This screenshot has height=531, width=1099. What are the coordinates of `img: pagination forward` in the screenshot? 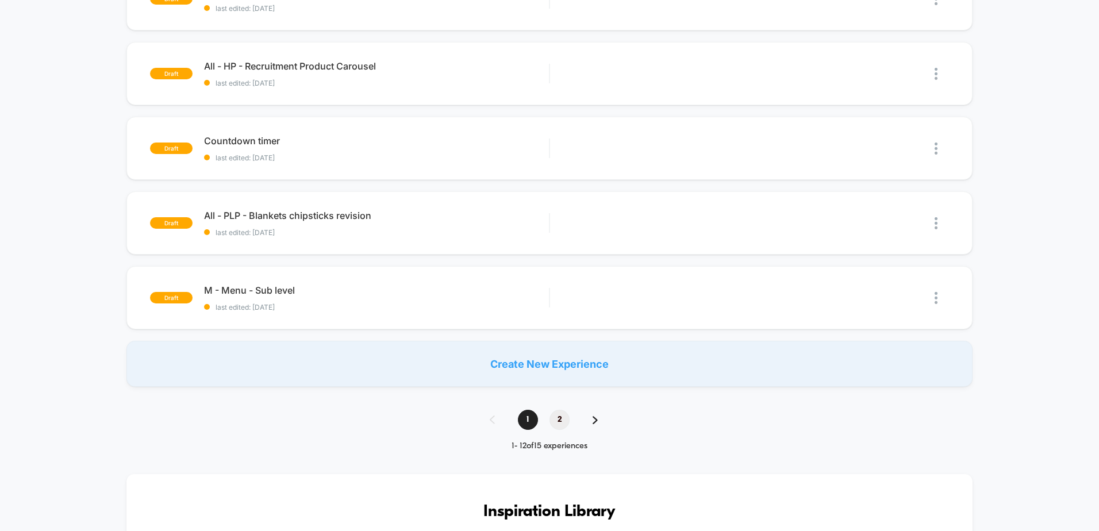 It's located at (595, 420).